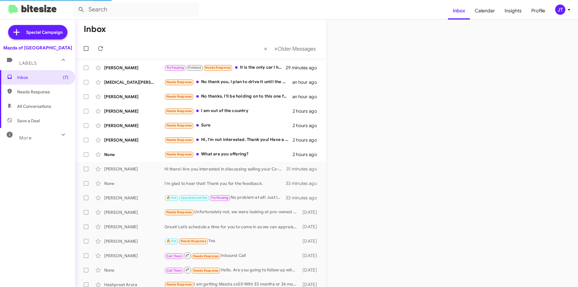  I want to click on button: JT, so click(561, 10).